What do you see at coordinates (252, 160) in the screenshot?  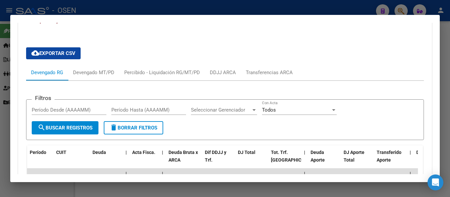 I see `datatable-header-cell: DJ Total` at bounding box center [252, 160].